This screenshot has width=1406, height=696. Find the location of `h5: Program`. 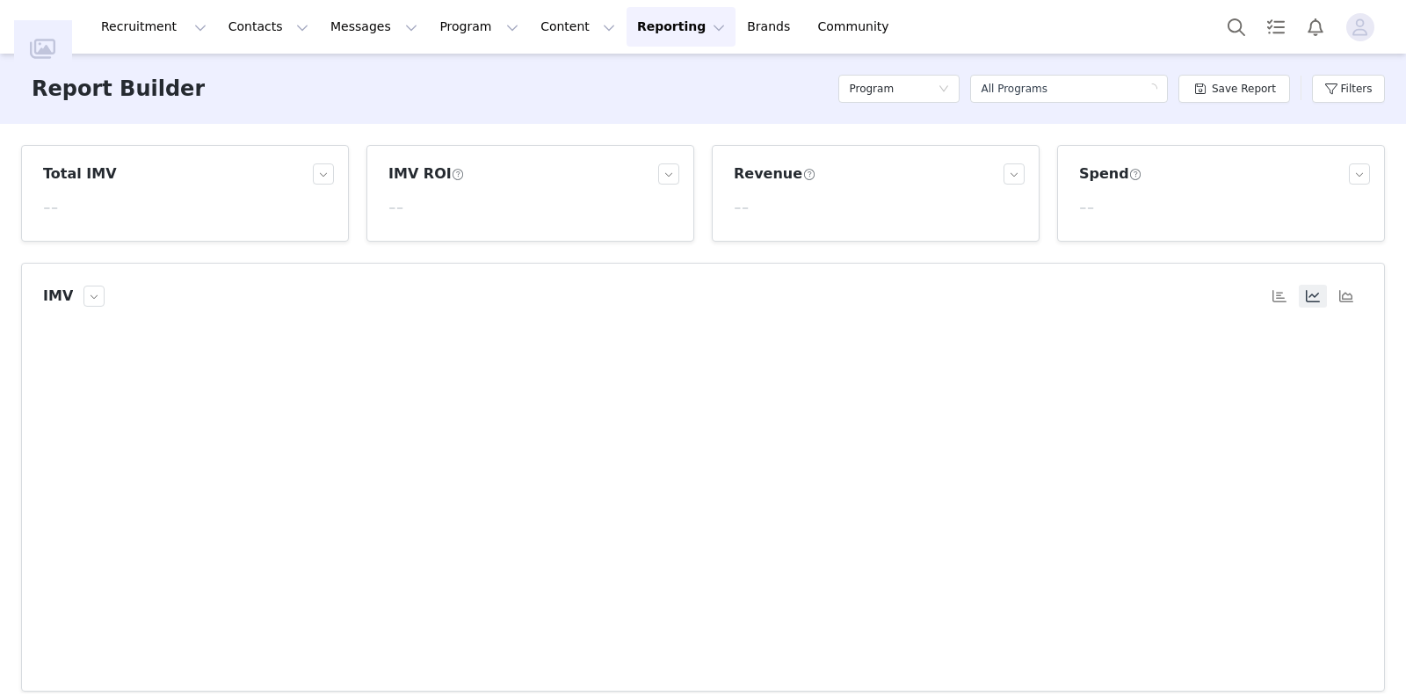

h5: Program is located at coordinates (871, 89).